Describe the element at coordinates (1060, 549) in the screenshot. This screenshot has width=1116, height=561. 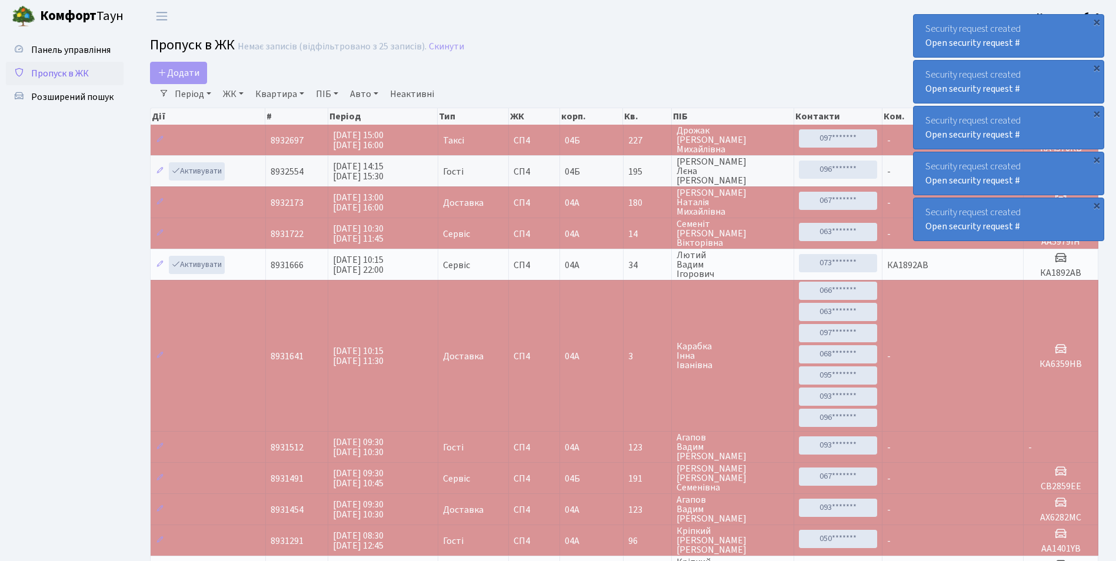
I see `h5: АА1401YB` at that location.